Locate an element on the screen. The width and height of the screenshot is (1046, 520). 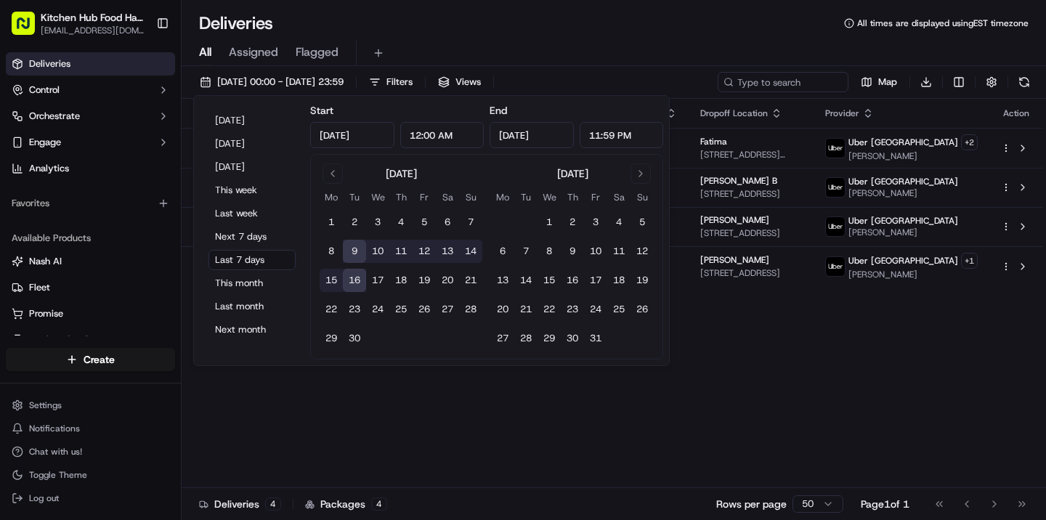
span: Product Catalog is located at coordinates (64, 340).